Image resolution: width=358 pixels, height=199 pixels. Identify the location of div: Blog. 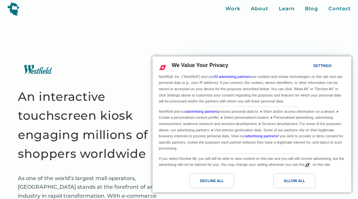
(312, 9).